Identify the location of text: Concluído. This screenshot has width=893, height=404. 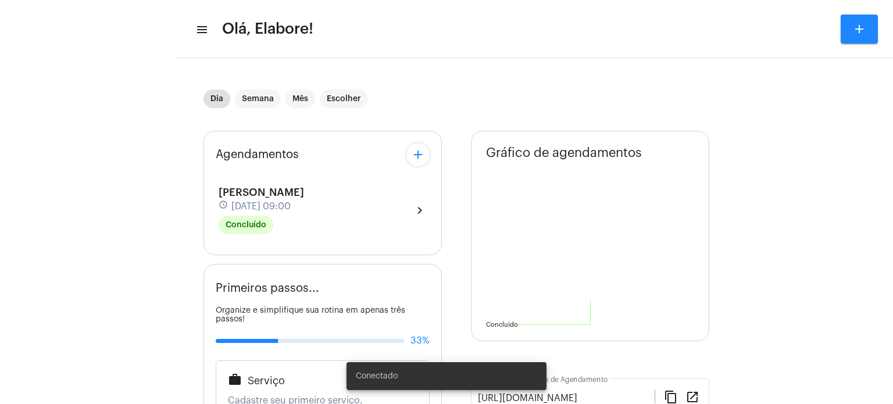
(502, 324).